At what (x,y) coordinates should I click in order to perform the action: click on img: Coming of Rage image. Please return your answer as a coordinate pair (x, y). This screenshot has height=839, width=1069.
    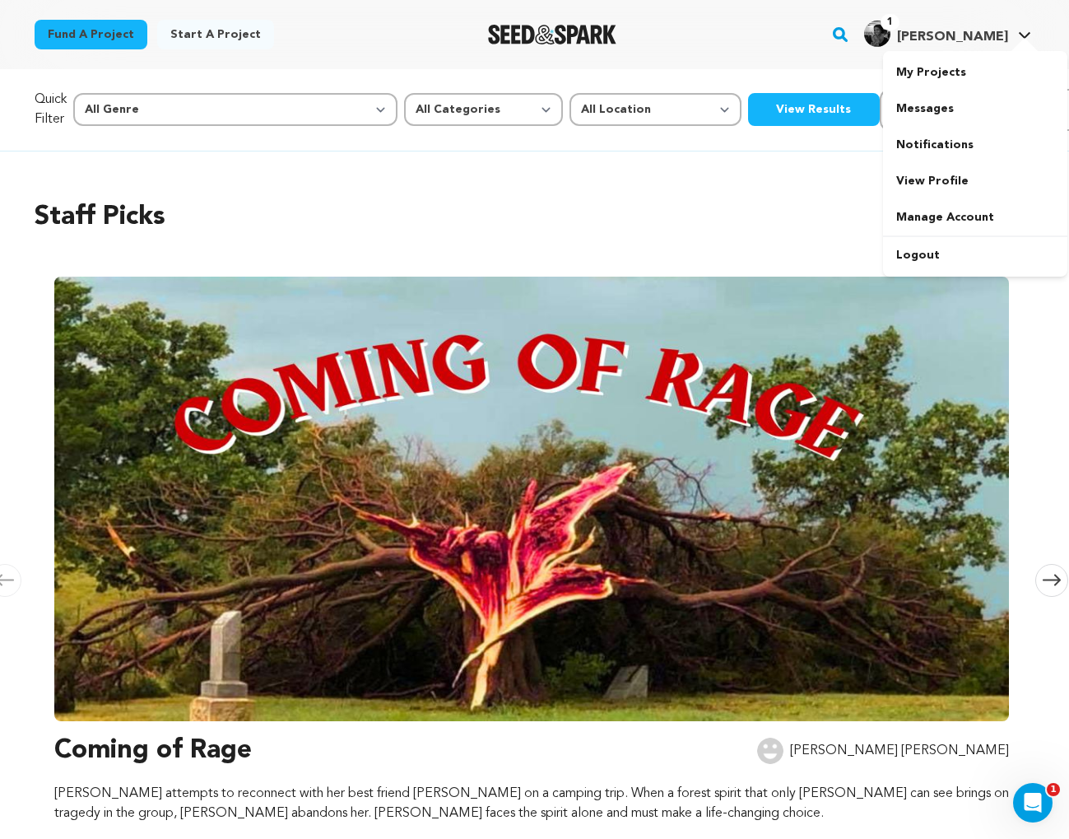
    Looking at the image, I should click on (532, 499).